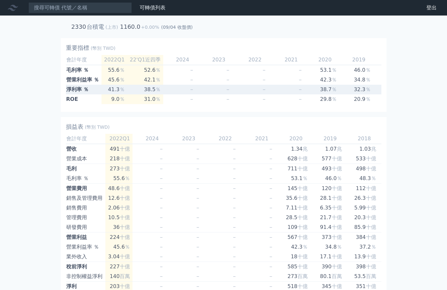 This screenshot has height=290, width=447. What do you see at coordinates (392, 99) in the screenshot?
I see `td: 21.9` at bounding box center [392, 99].